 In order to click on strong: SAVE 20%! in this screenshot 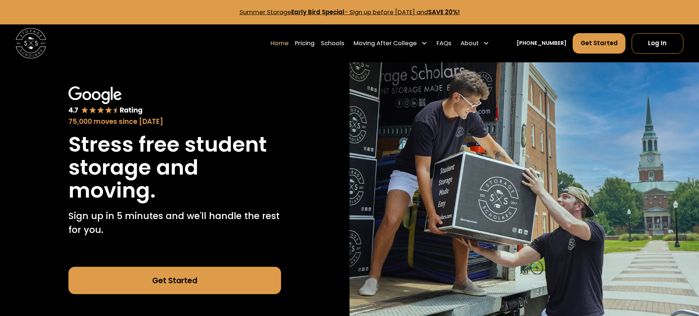, I will do `click(444, 12)`.